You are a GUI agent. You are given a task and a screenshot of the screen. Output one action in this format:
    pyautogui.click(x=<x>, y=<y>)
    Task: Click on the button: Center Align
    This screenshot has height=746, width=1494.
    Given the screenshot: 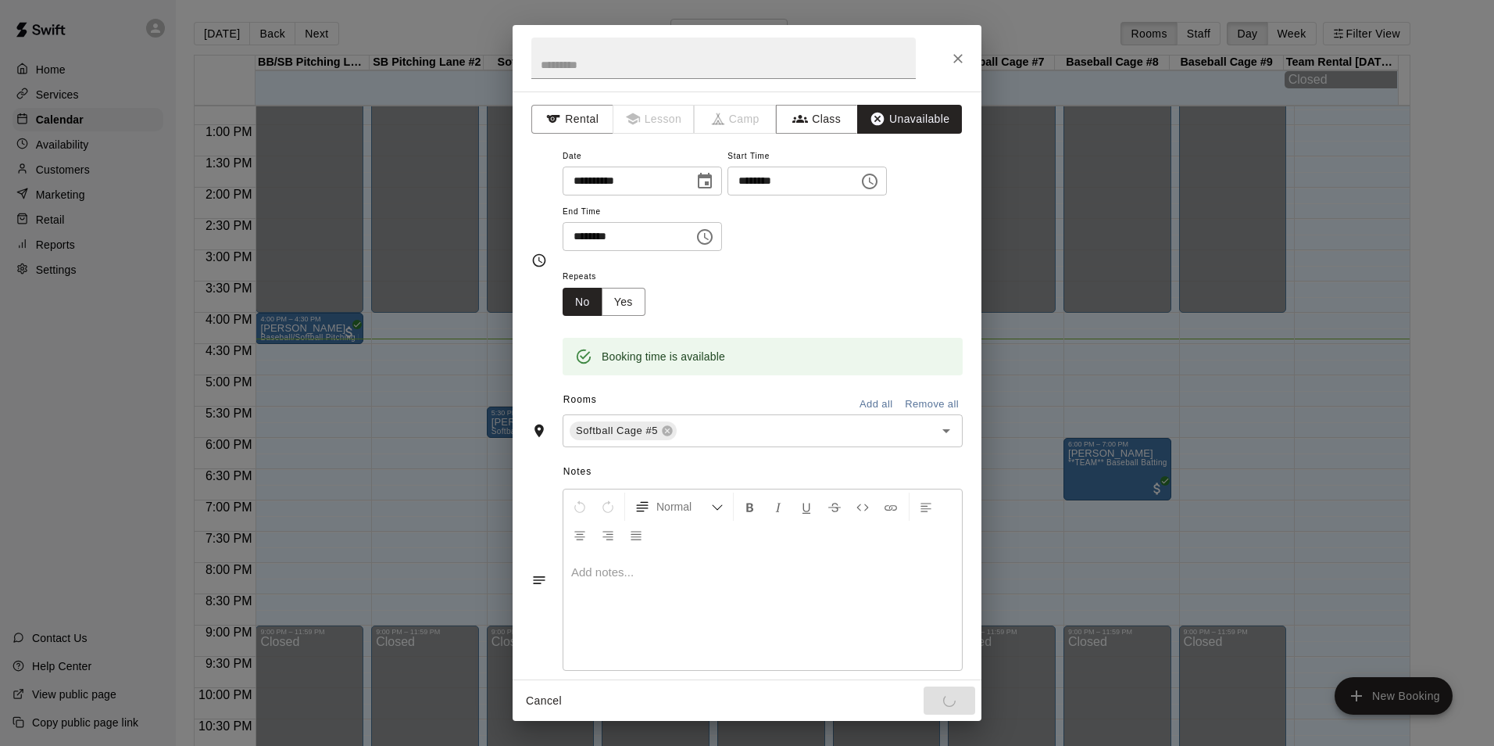 What is the action you would take?
    pyautogui.click(x=580, y=535)
    